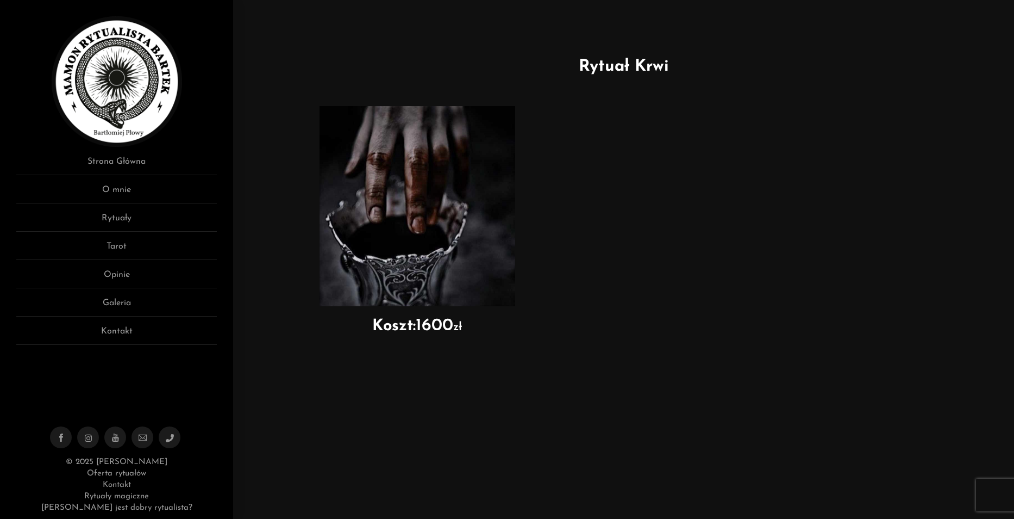 This screenshot has width=1014, height=519. What do you see at coordinates (116, 165) in the screenshot?
I see `a: Strona Główna` at bounding box center [116, 165].